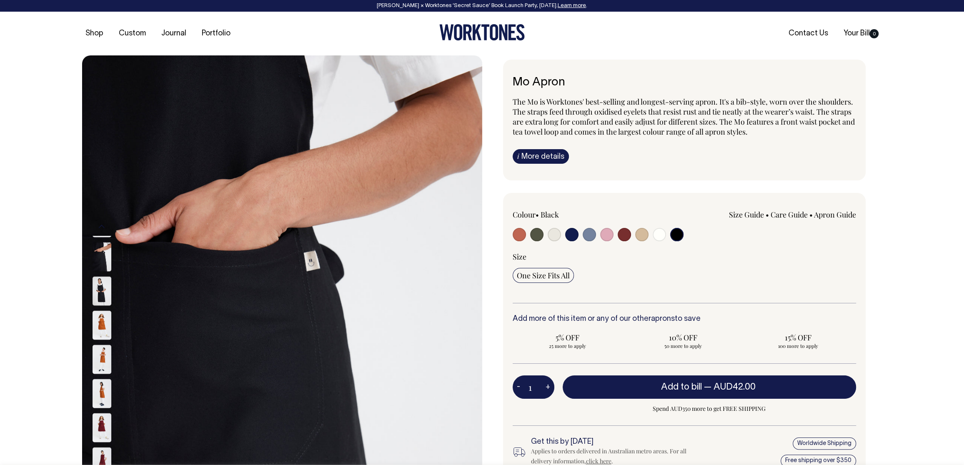 This screenshot has height=465, width=964. What do you see at coordinates (684, 319) in the screenshot?
I see `h6: Add more of this item or any of our other to save` at bounding box center [684, 319].